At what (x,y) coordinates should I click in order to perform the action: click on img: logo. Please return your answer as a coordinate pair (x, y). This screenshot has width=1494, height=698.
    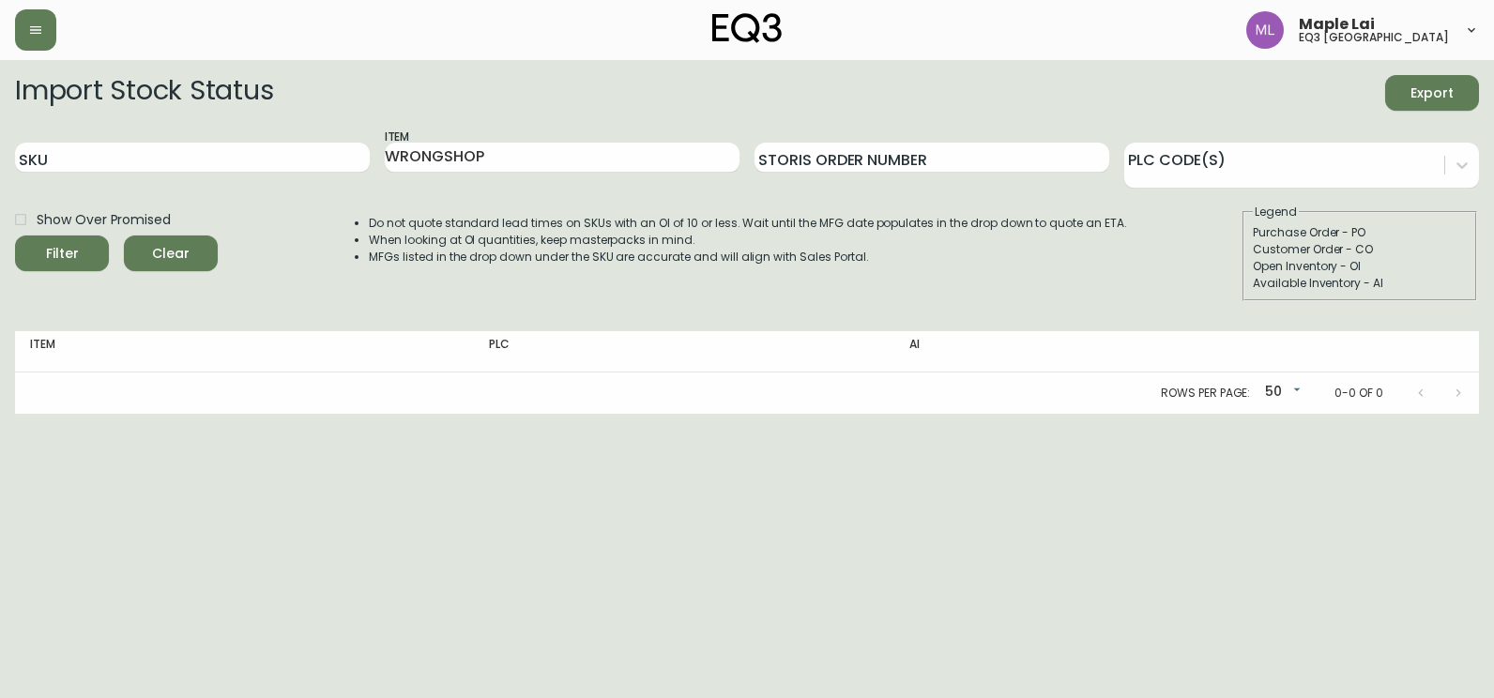
    Looking at the image, I should click on (747, 28).